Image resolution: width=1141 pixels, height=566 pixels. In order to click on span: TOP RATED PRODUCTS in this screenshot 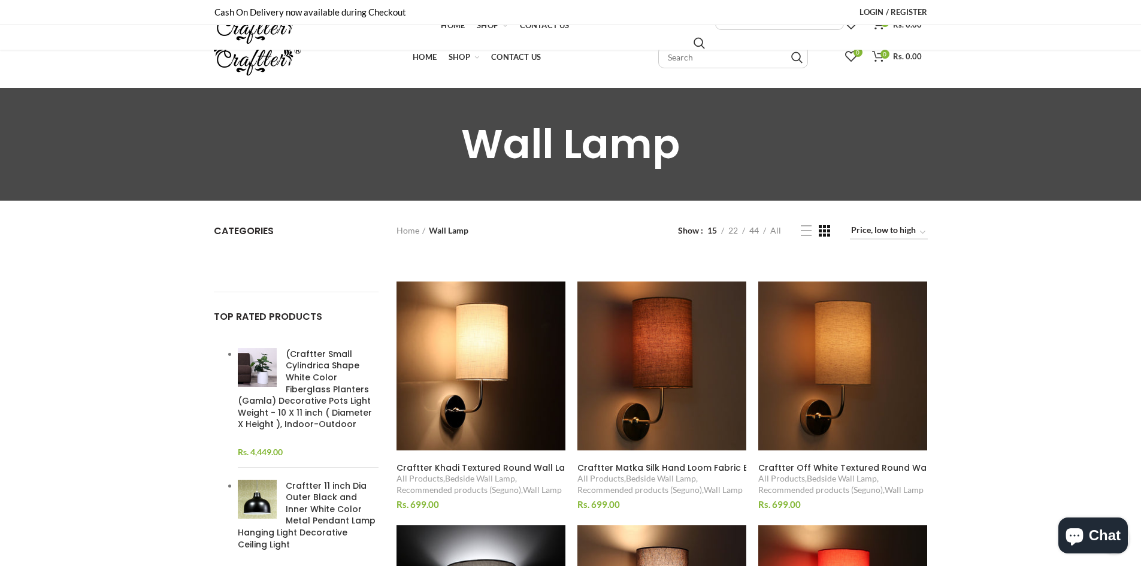, I will do `click(268, 316)`.